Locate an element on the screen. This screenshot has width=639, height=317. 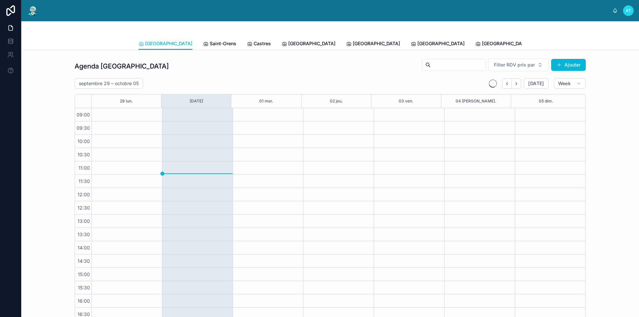
div: 02 jeu. is located at coordinates (336, 101).